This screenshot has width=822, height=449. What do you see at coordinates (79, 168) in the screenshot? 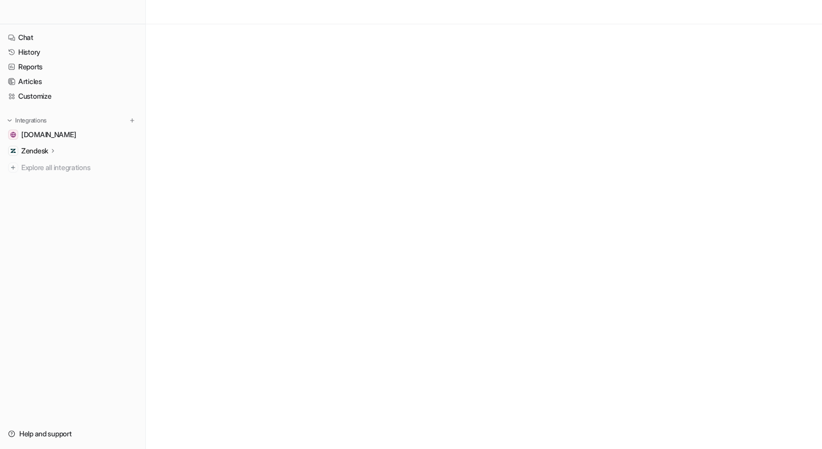
I see `span: Explore all integrations` at bounding box center [79, 168].